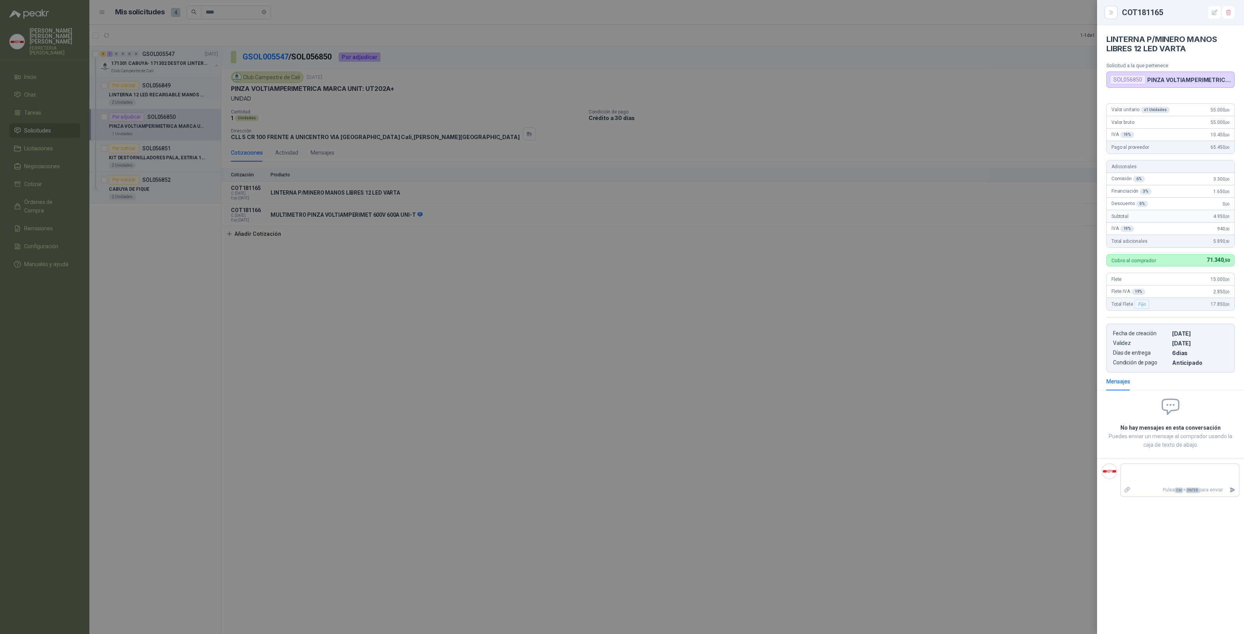 The height and width of the screenshot is (634, 1244). I want to click on span: Pago al proveedor, so click(1130, 147).